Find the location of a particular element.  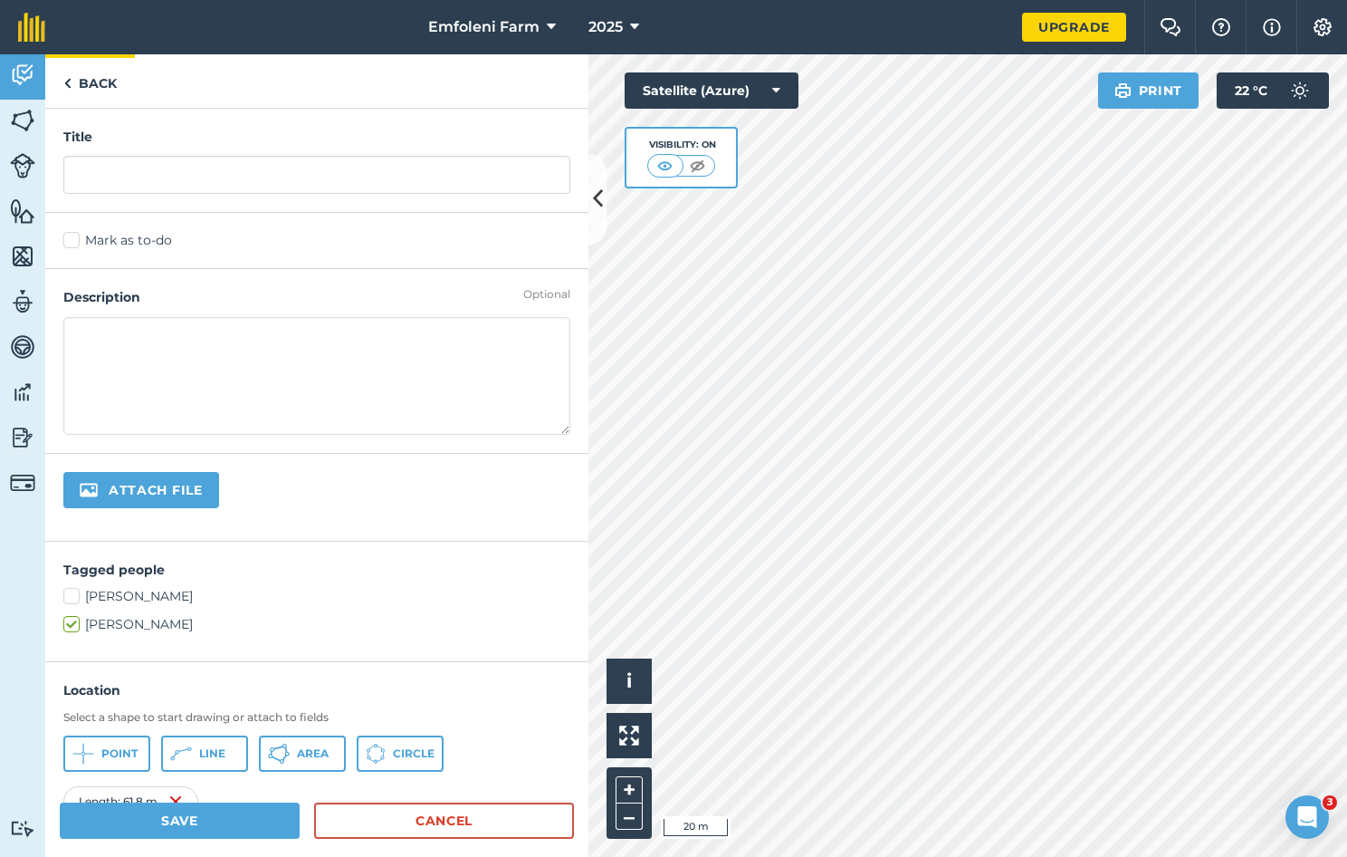

h4: Description is located at coordinates (317, 297).